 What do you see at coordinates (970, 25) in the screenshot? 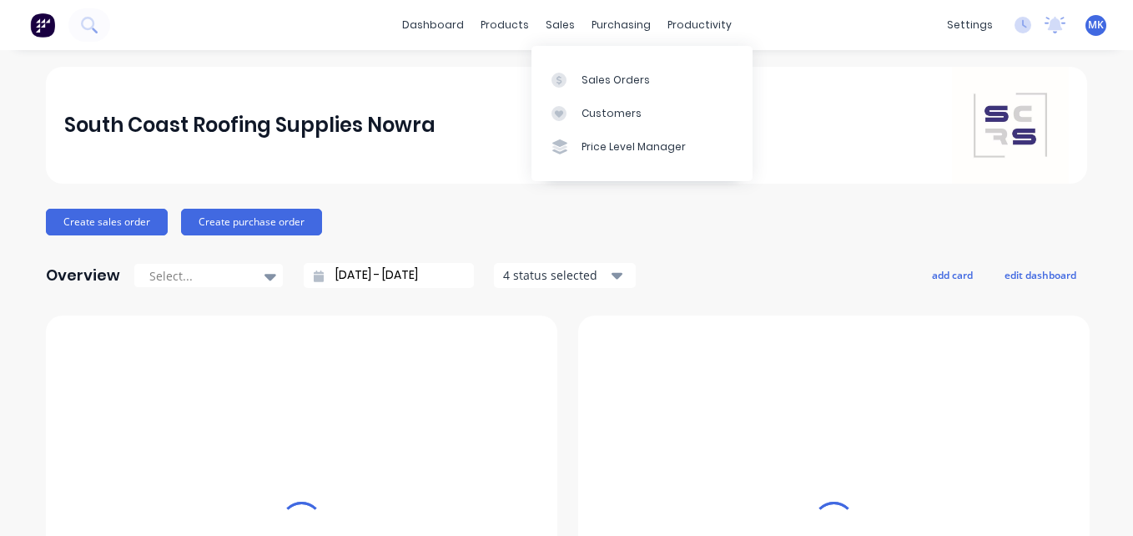
I see `div: settings` at bounding box center [970, 25].